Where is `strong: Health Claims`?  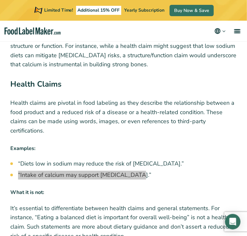 strong: Health Claims is located at coordinates (36, 84).